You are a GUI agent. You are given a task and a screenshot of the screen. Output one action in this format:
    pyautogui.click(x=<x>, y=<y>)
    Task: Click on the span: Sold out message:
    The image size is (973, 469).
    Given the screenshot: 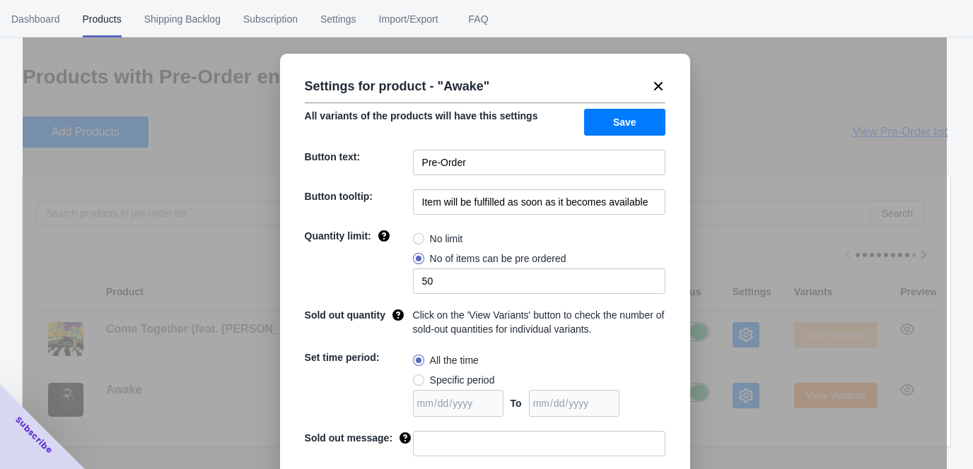 What is the action you would take?
    pyautogui.click(x=349, y=438)
    